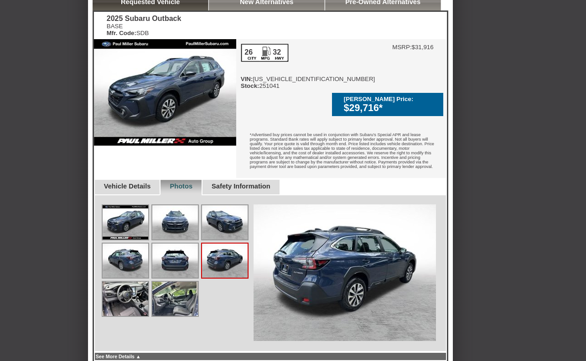  What do you see at coordinates (121, 33) in the screenshot?
I see `b: Mfr. Code:` at bounding box center [121, 33].